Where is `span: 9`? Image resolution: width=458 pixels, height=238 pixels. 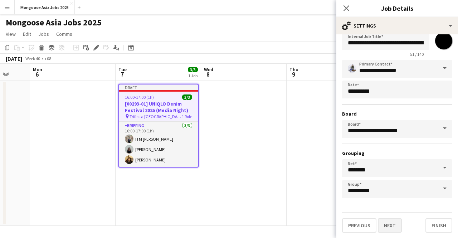
span: 9 is located at coordinates (293, 74).